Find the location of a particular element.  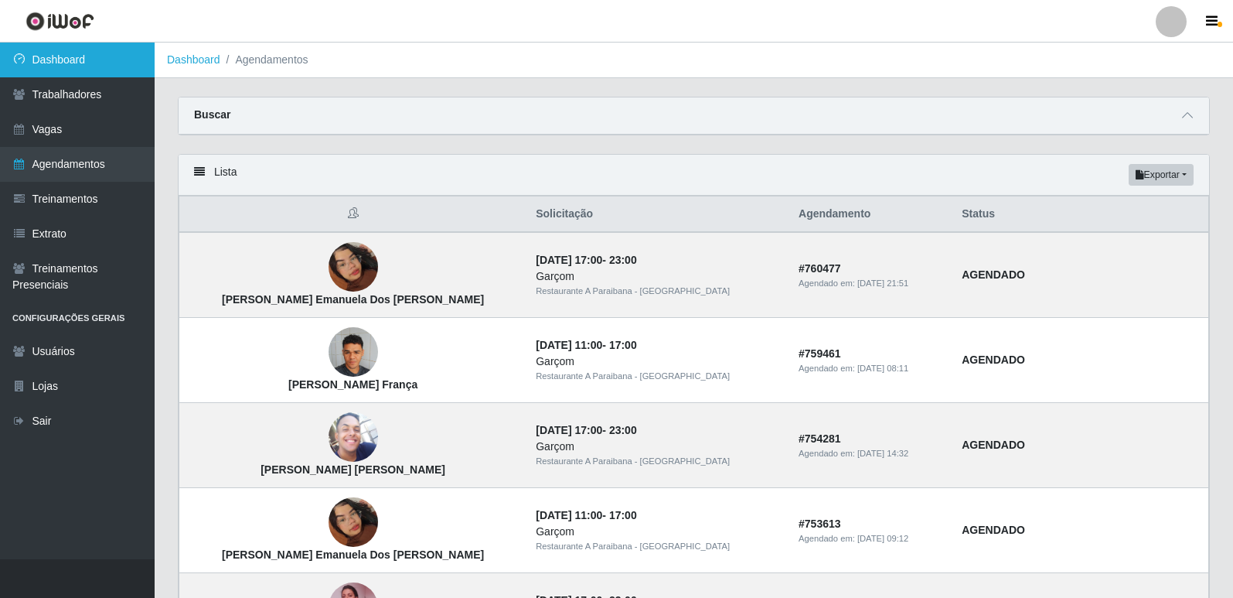

a: Dashboard is located at coordinates (193, 60).